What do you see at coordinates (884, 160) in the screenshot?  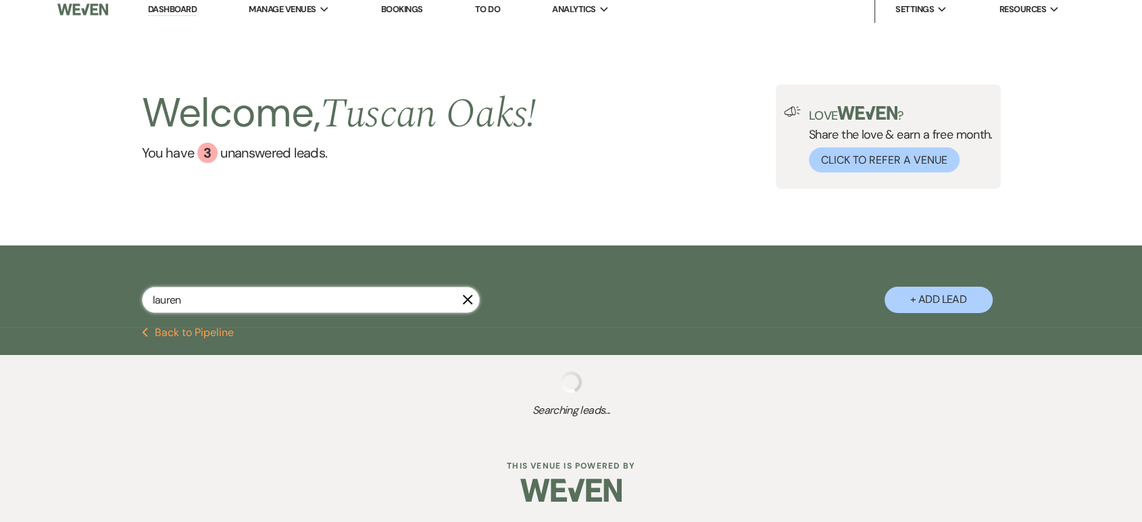 I see `button: Click to Refer a Venue` at bounding box center [884, 160].